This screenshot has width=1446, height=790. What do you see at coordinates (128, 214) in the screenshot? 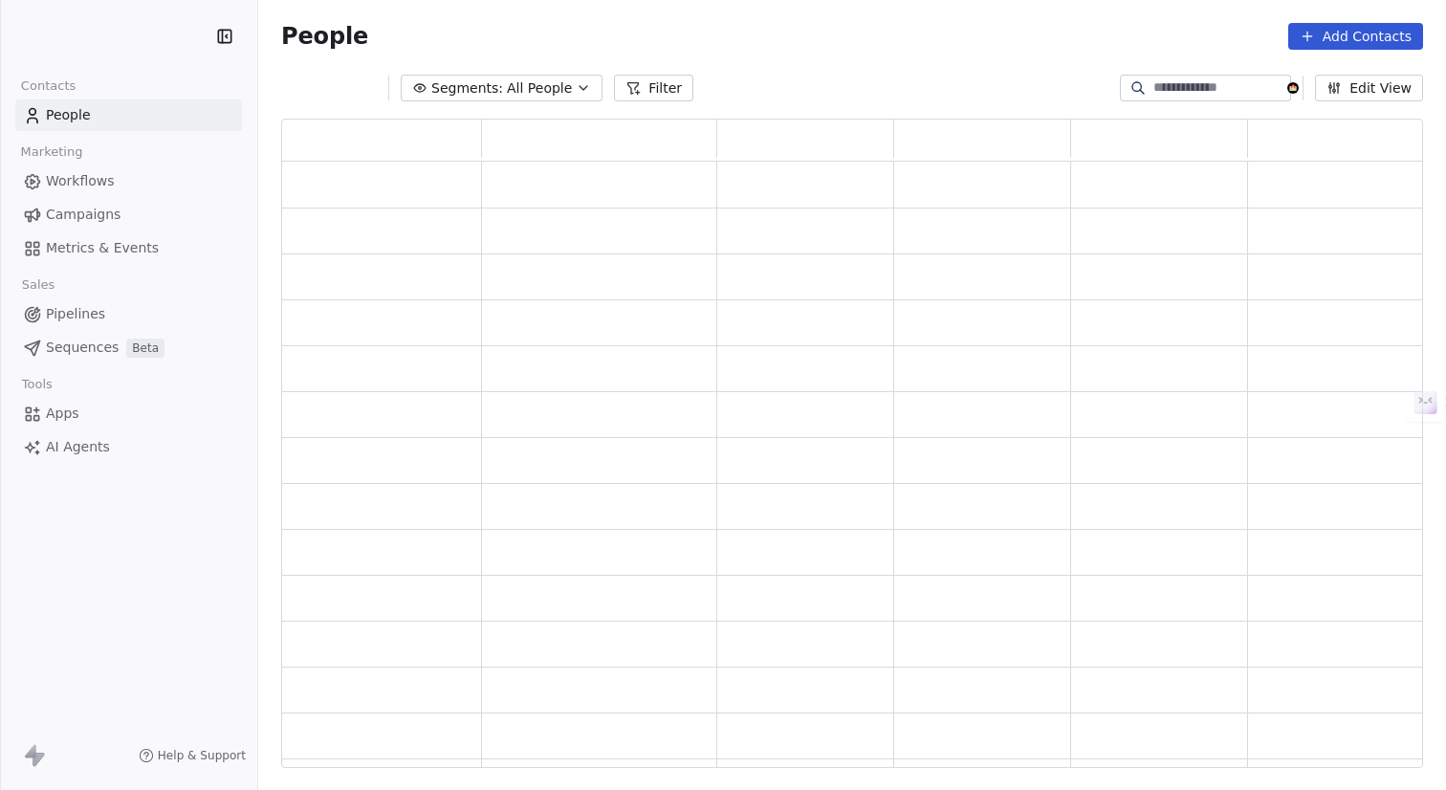
I see `a: Campaigns` at bounding box center [128, 214].